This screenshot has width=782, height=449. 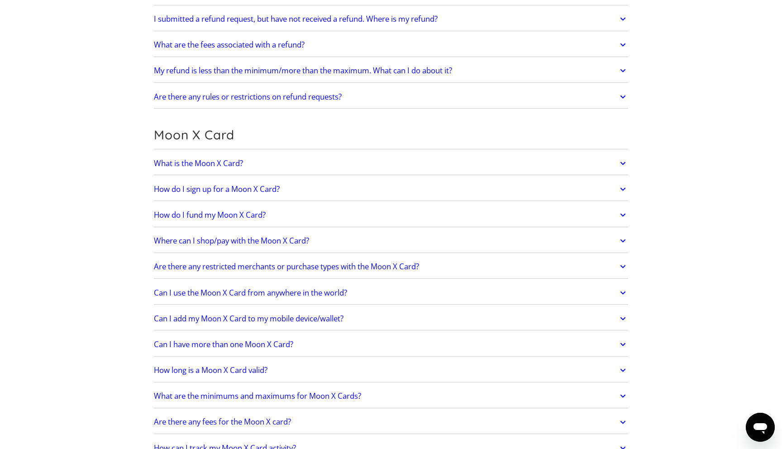 What do you see at coordinates (391, 71) in the screenshot?
I see `a: My refund is less than the minimum/more than the maximum. What can I do about it?` at bounding box center [391, 71].